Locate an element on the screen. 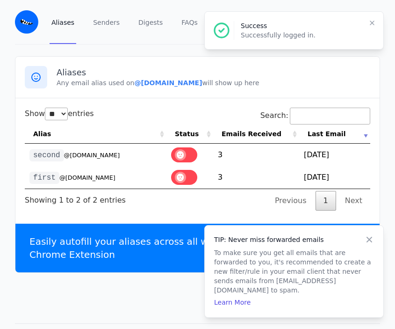  h3: Aliases is located at coordinates (213, 72).